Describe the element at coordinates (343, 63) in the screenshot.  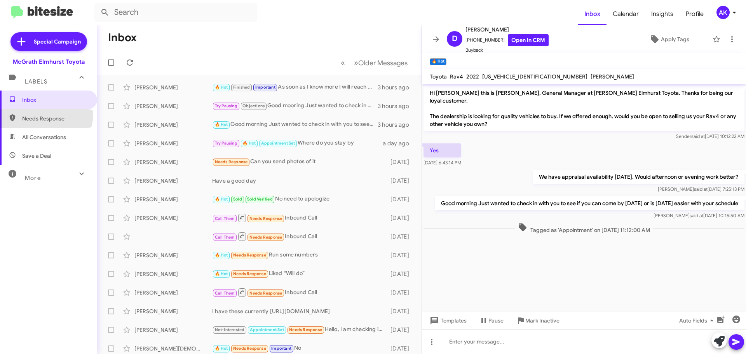
I see `button: Previous` at that location.